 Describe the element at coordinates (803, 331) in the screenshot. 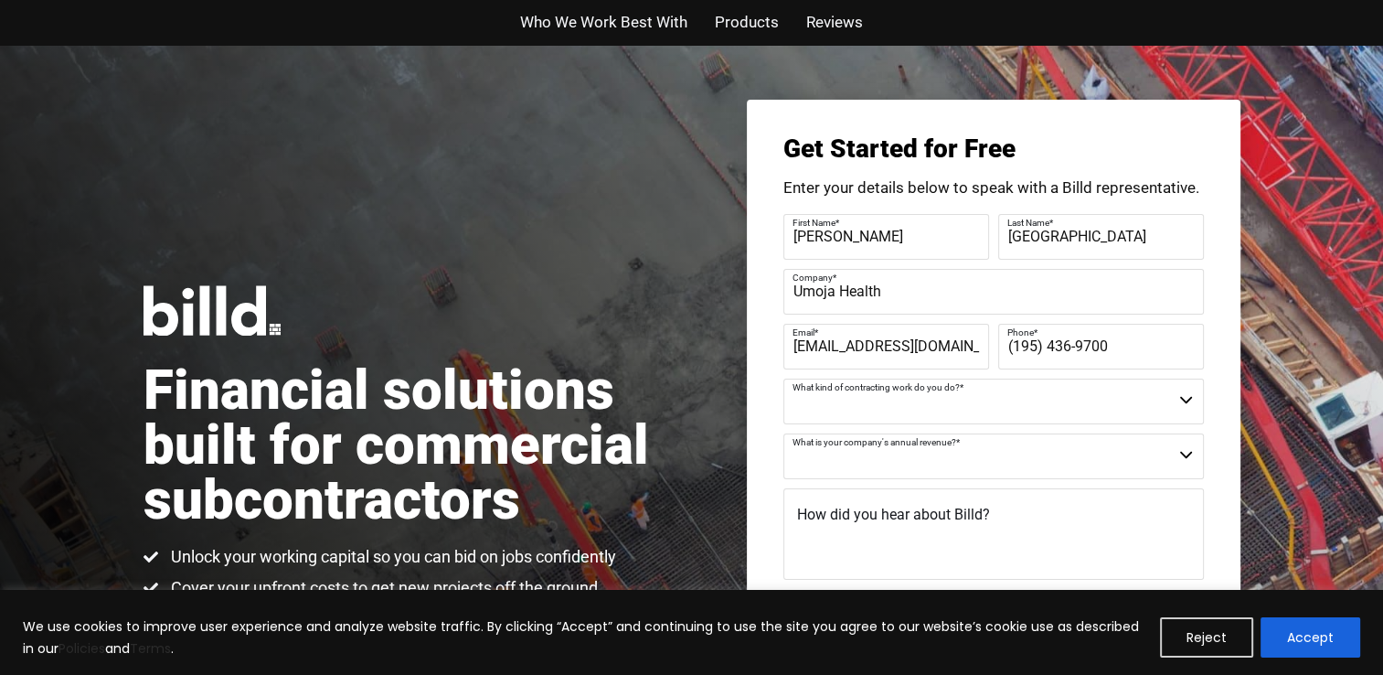

I see `span: Email` at that location.